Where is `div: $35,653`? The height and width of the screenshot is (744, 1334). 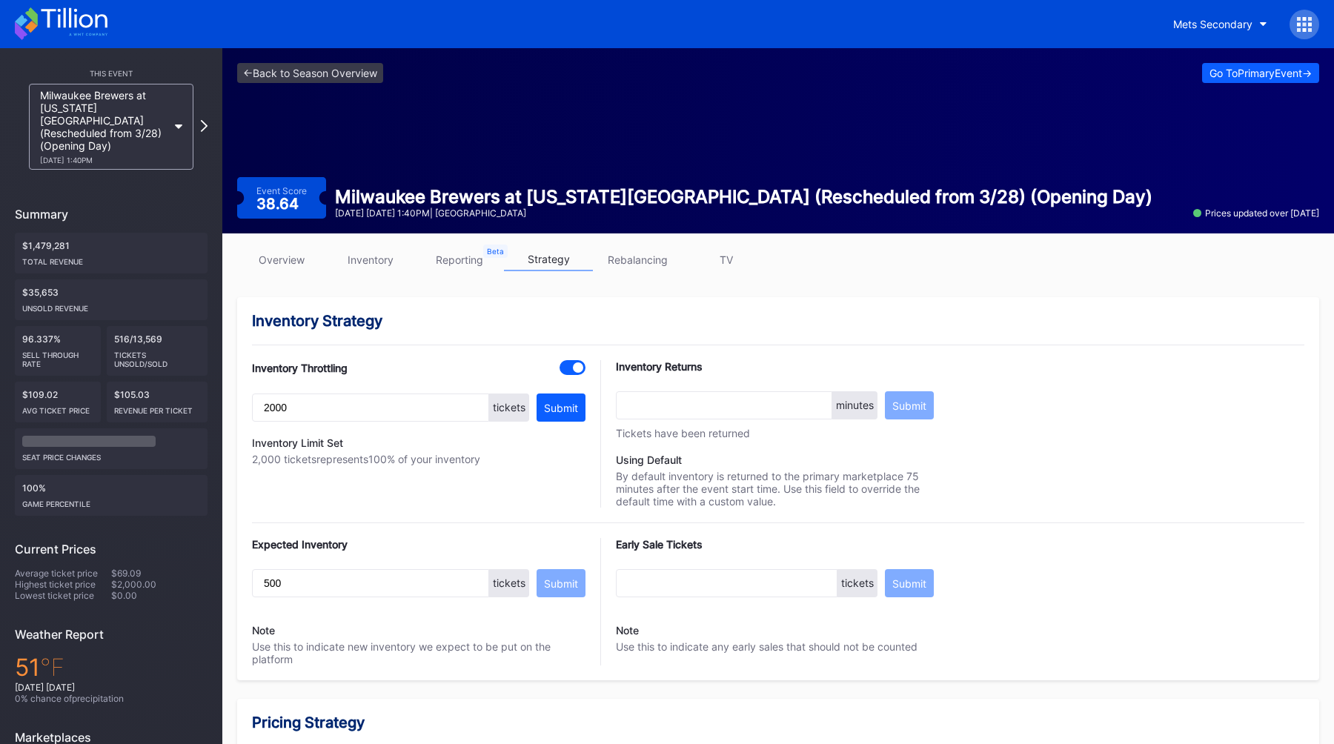
div: $35,653 is located at coordinates (111, 299).